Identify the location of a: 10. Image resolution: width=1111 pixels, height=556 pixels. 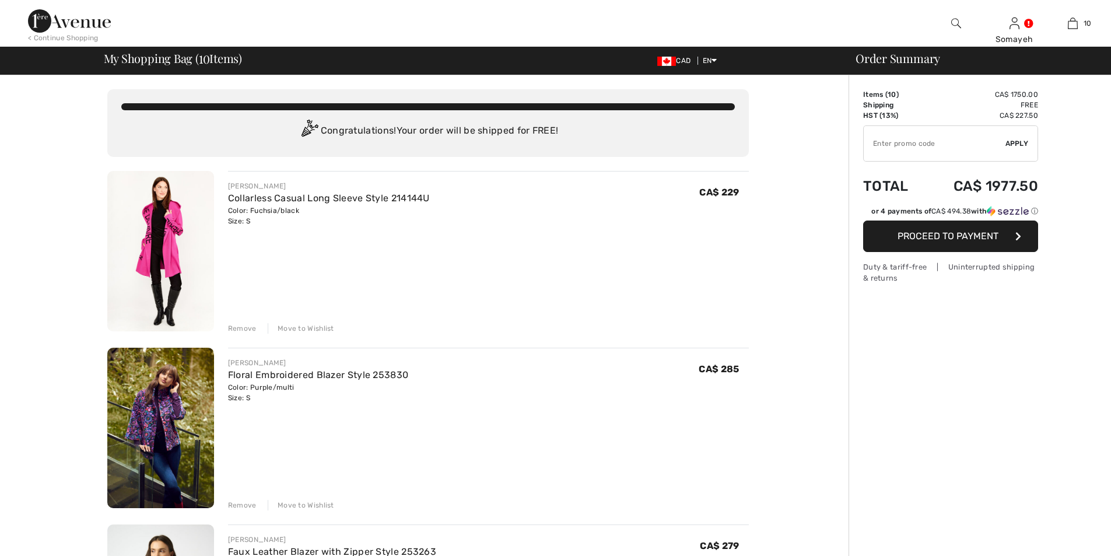
(1073, 23).